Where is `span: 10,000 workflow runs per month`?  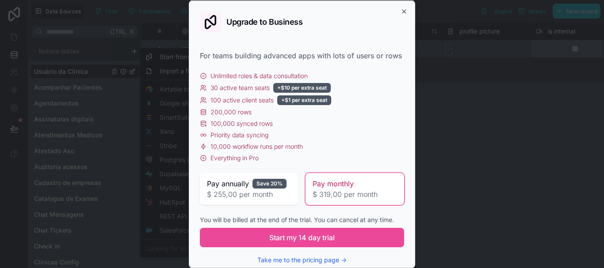
span: 10,000 workflow runs per month is located at coordinates (257, 146).